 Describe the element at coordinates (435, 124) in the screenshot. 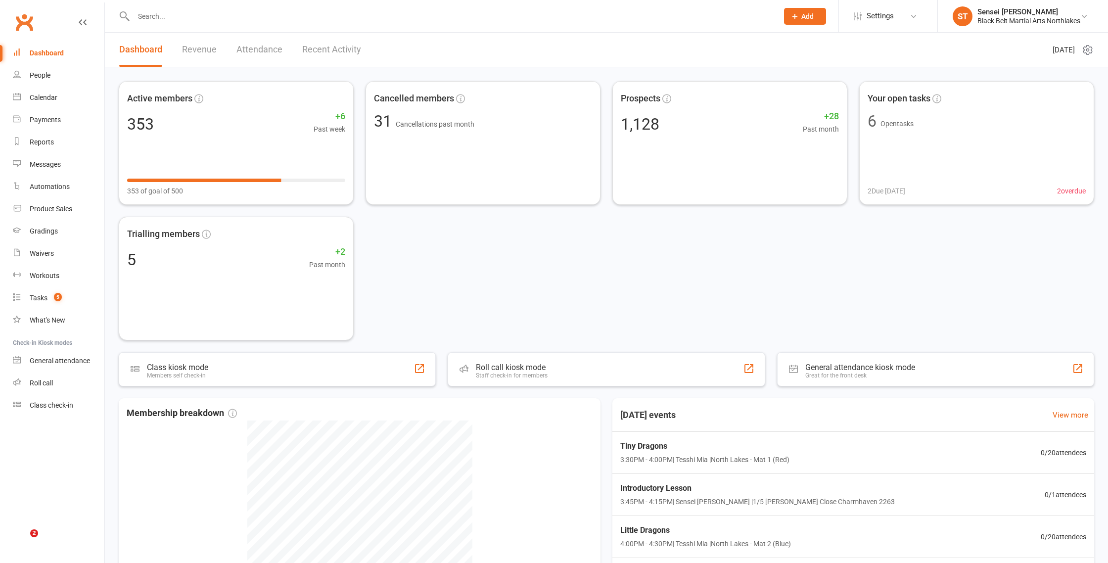

I see `span: Cancellations past month` at that location.